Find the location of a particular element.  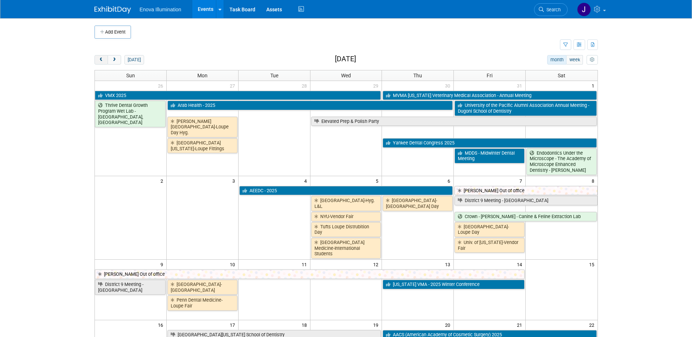

span: 22 is located at coordinates (593, 325).